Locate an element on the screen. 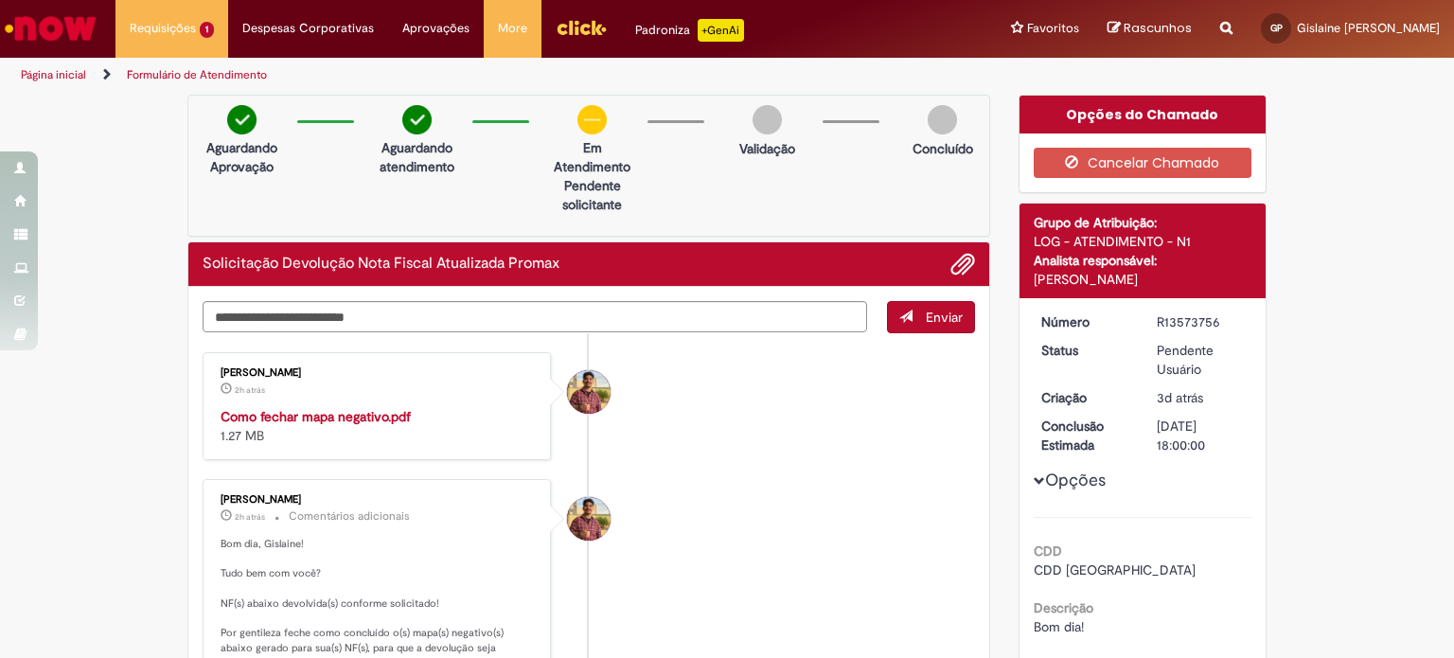  div: Pendente Usuário is located at coordinates (1200, 360).